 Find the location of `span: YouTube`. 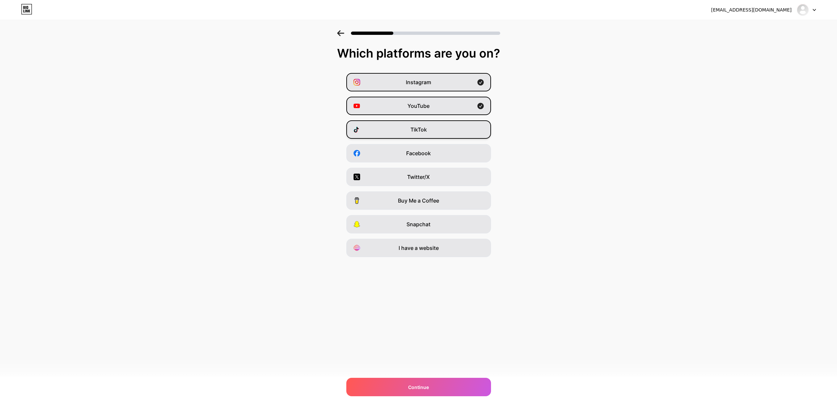

span: YouTube is located at coordinates (418, 106).